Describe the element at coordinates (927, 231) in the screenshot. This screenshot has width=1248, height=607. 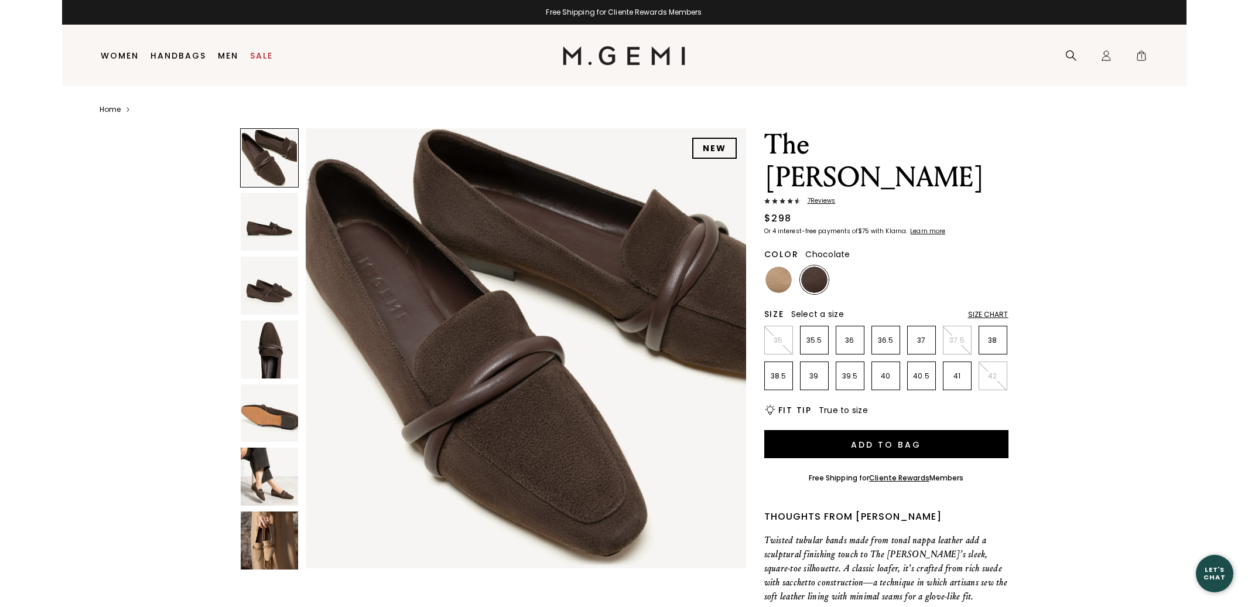
I see `a: Learn more` at that location.